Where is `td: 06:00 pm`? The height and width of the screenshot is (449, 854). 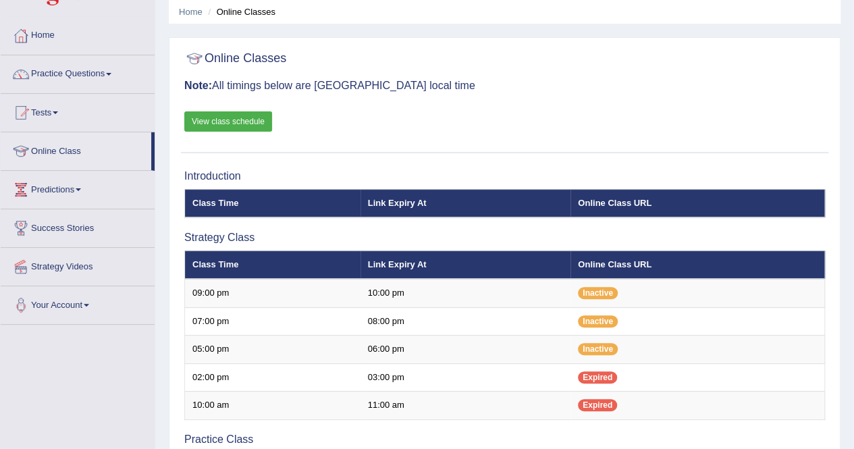 td: 06:00 pm is located at coordinates (466, 350).